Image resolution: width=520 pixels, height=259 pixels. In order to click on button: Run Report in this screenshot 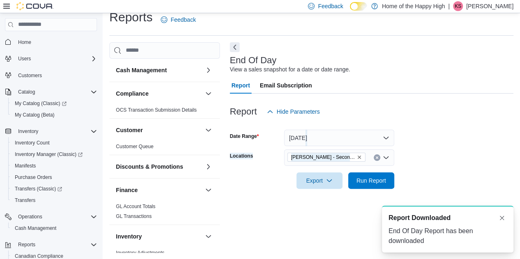, I will do `click(371, 181)`.